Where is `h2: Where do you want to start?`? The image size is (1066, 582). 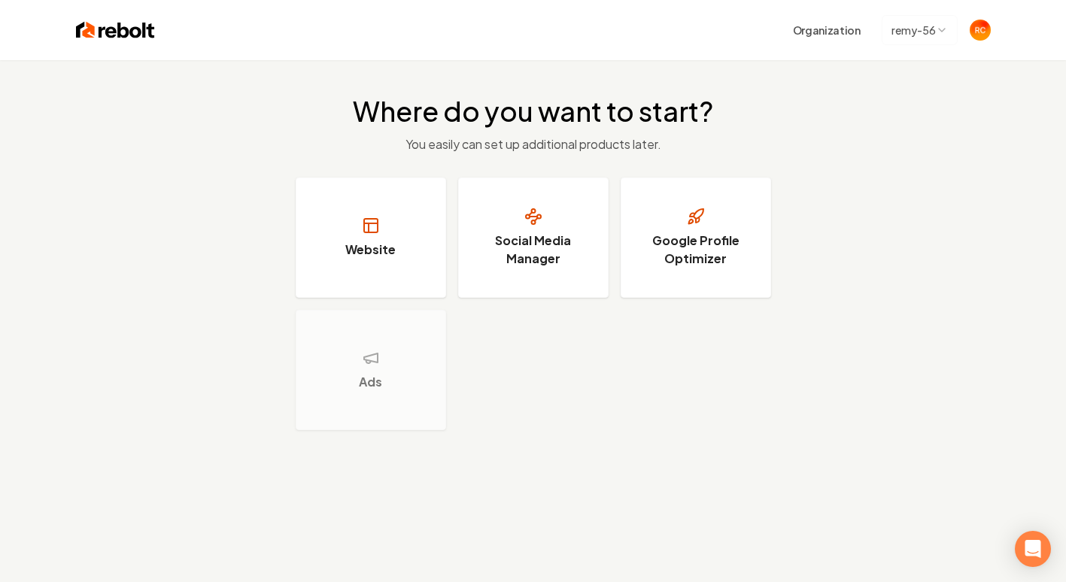
h2: Where do you want to start? is located at coordinates (532, 111).